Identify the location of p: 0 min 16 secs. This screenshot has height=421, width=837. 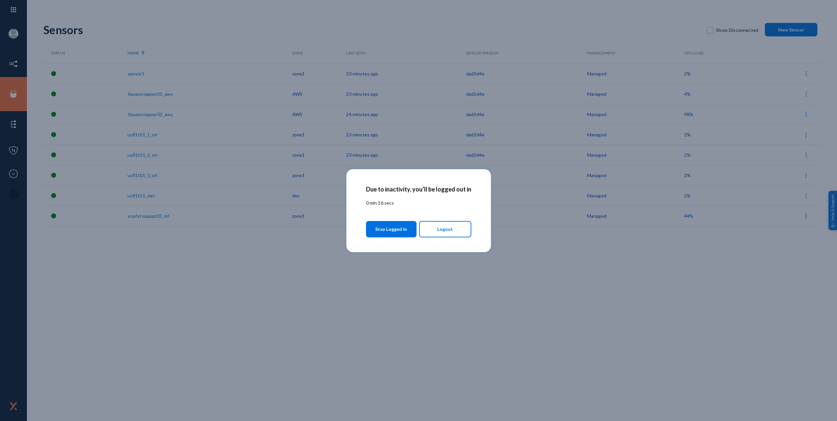
(418, 203).